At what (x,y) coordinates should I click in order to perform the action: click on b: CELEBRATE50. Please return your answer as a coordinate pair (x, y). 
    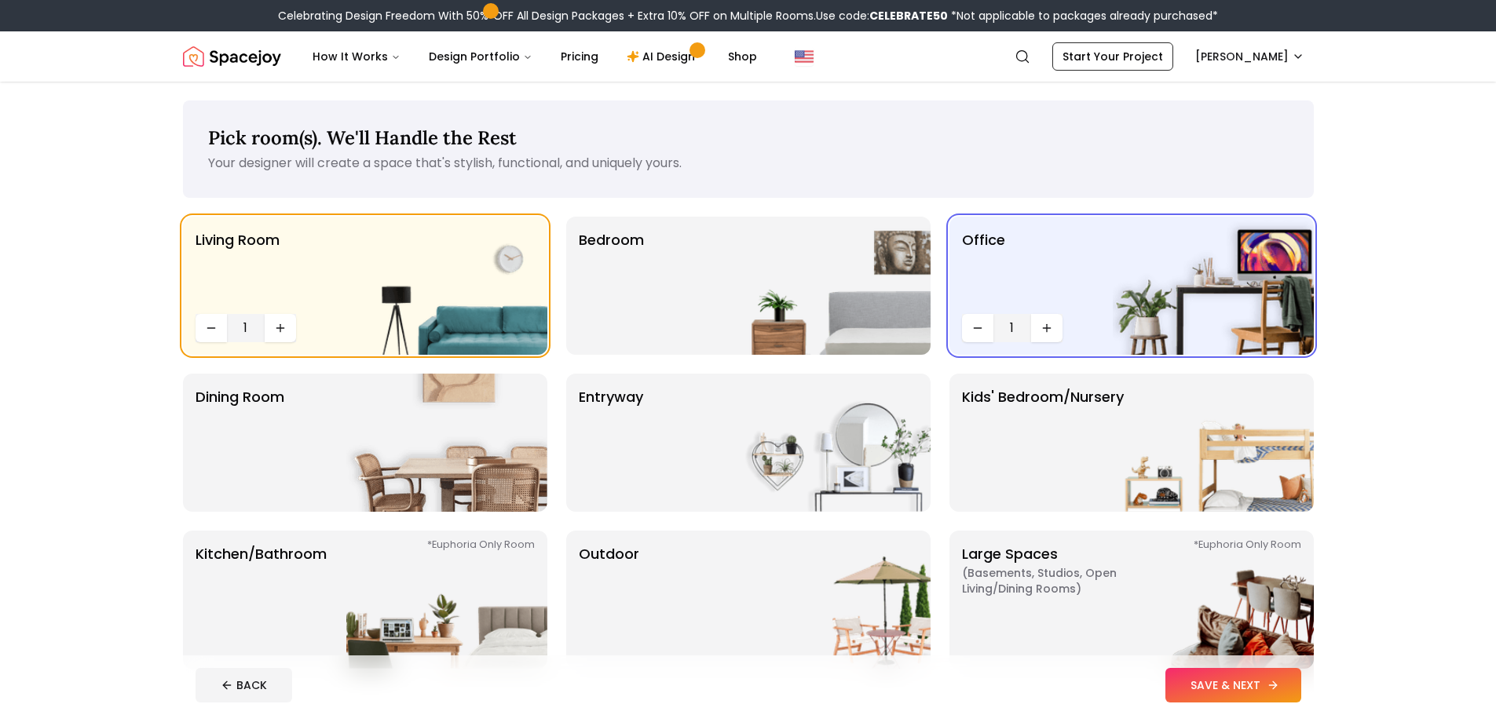
    Looking at the image, I should click on (908, 16).